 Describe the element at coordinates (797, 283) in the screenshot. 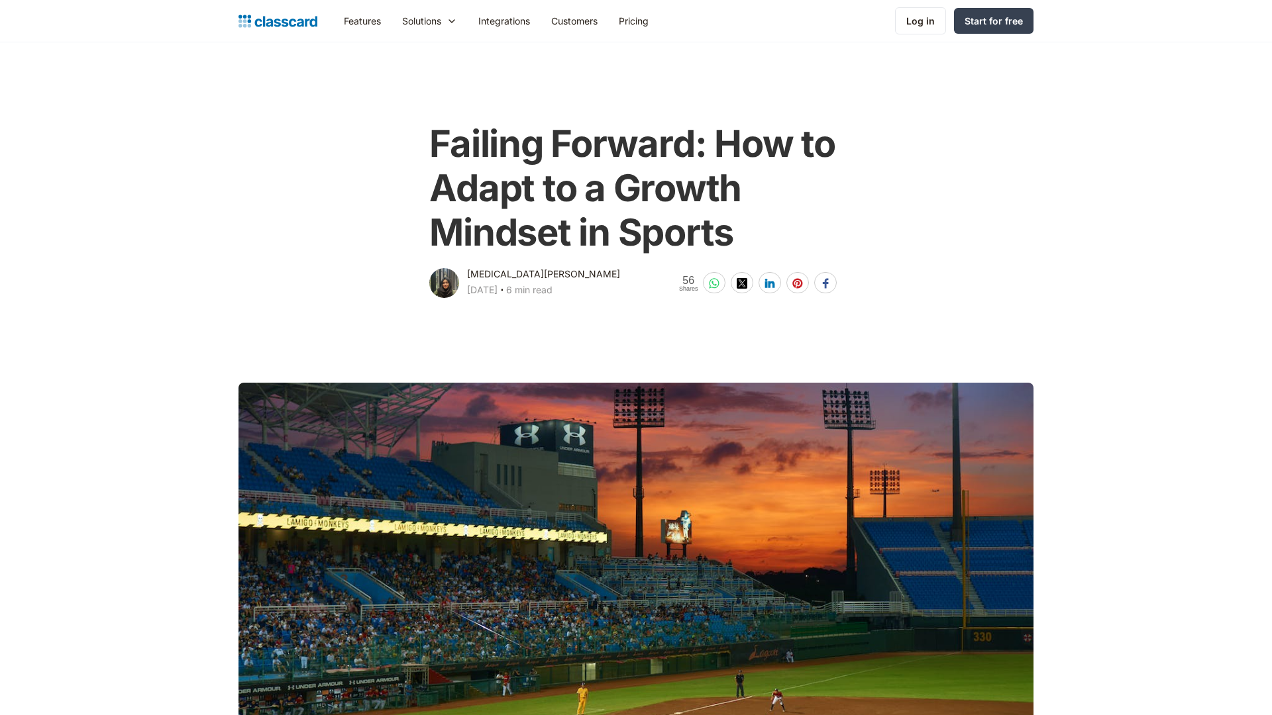

I see `img: pinterest-white sharing button` at that location.